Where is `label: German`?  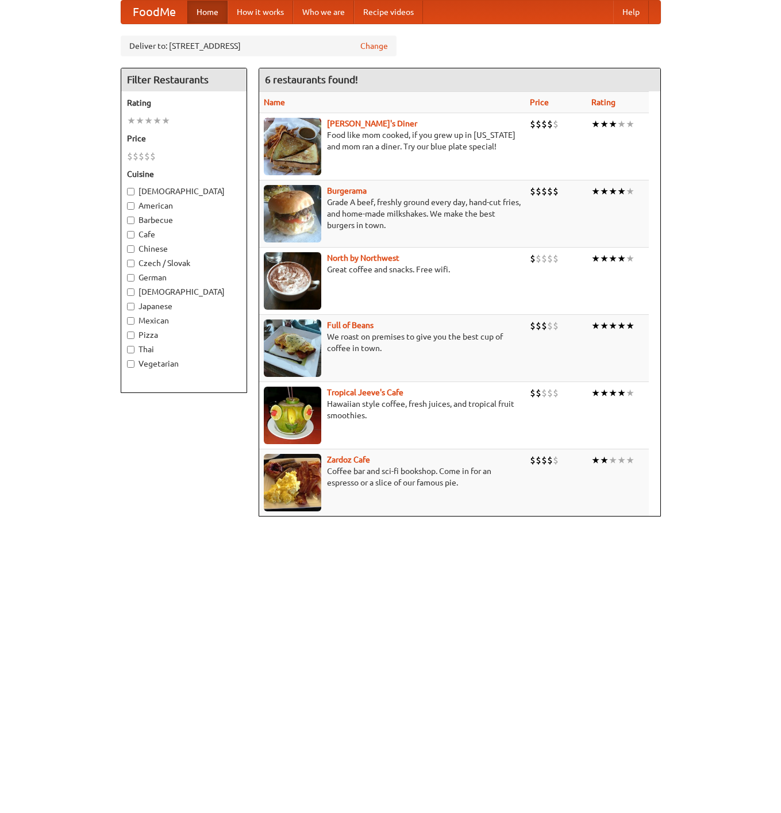
label: German is located at coordinates (184, 277).